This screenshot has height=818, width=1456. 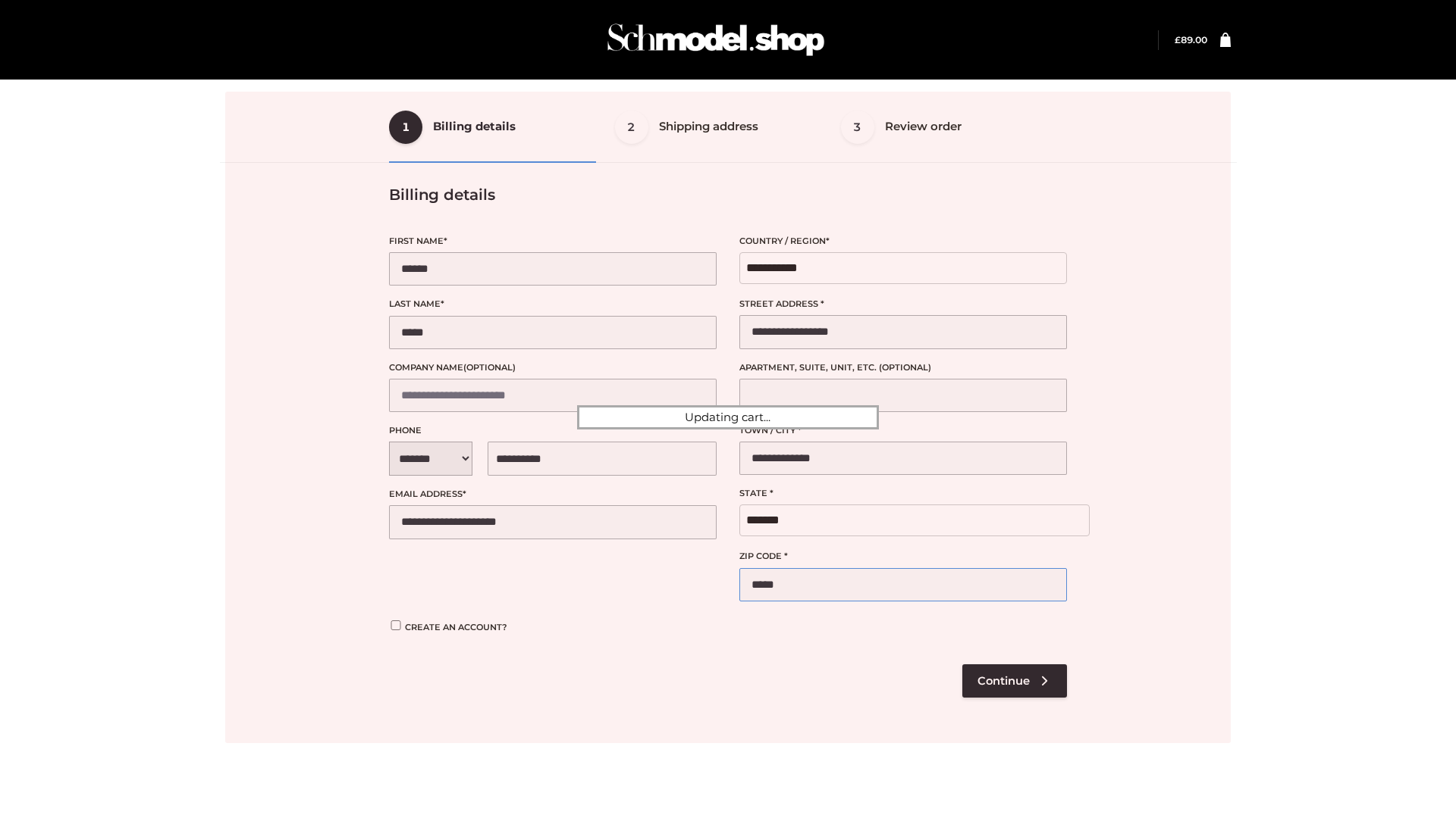 I want to click on bdi: 89.00, so click(x=1190, y=40).